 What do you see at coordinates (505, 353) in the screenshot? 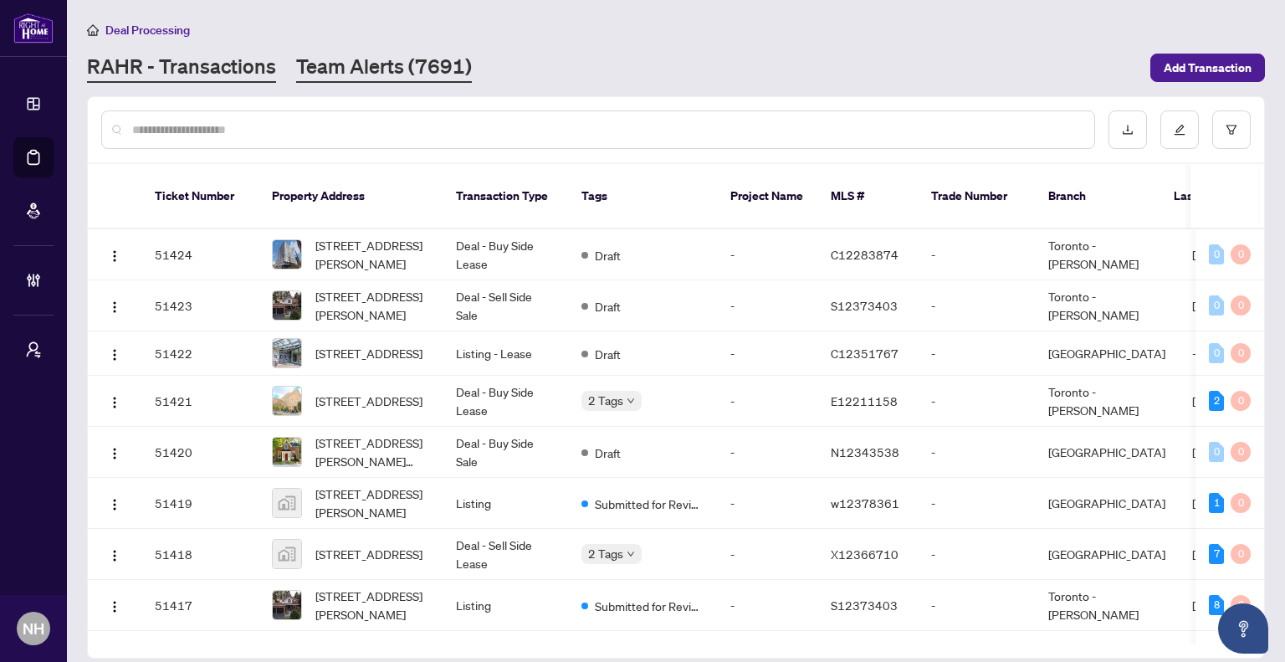
I see `td: Listing - Lease` at bounding box center [505, 353].